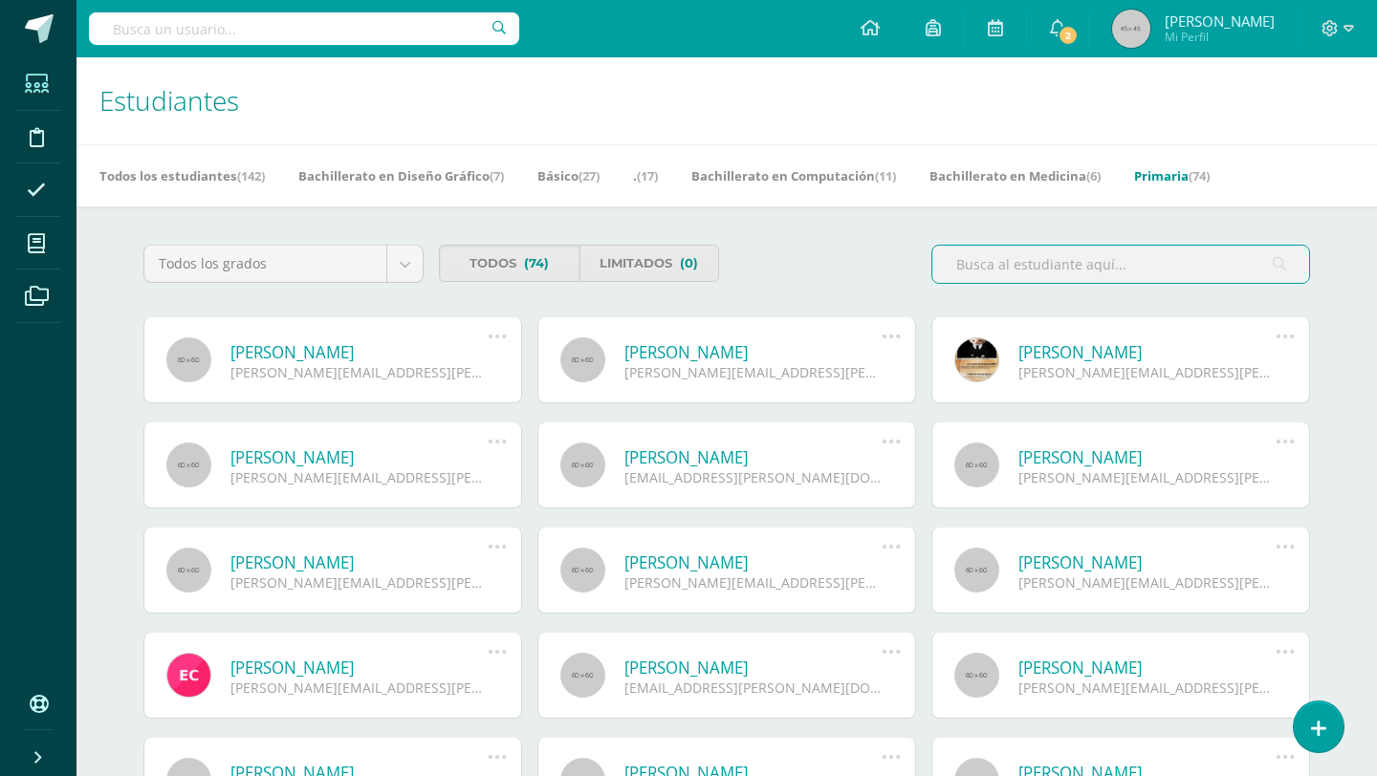 The height and width of the screenshot is (776, 1377). Describe the element at coordinates (1131, 29) in the screenshot. I see `img: 45x45` at that location.